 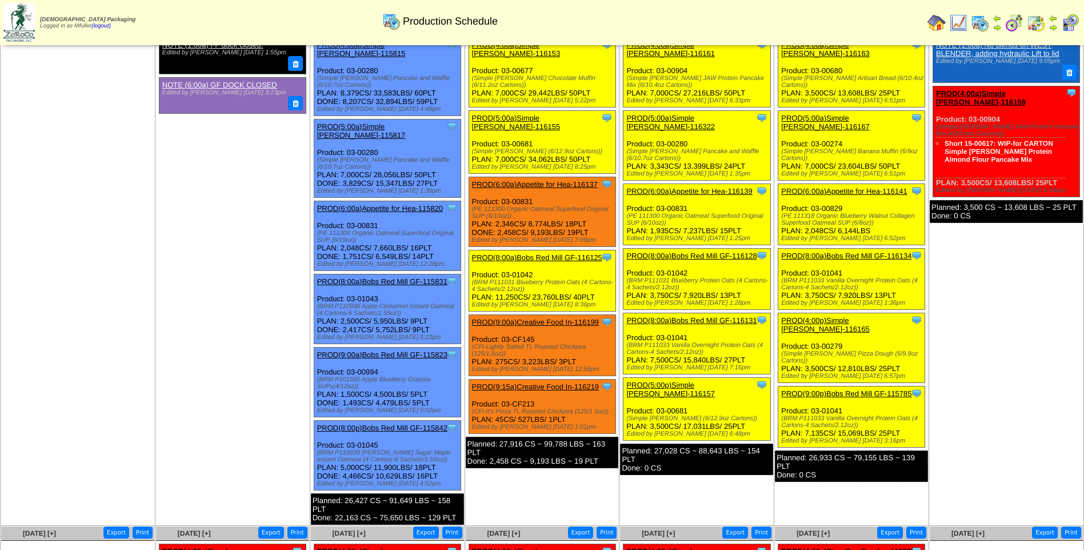 What do you see at coordinates (387, 309) in the screenshot?
I see `div: Product: 03-01043 PLAN: 2,500CS / 5,950LBS / 9PLT DONE: 2,417CS / 5,752LBS / 9PLT` at bounding box center [387, 309].